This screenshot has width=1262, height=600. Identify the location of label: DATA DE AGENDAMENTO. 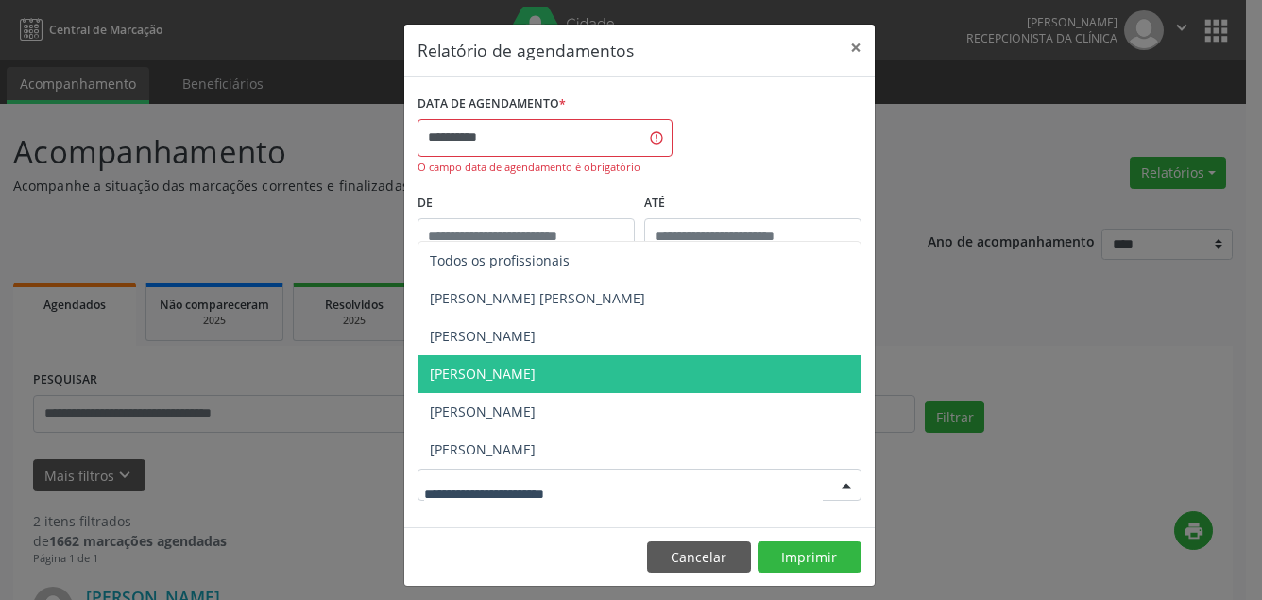
(491, 104).